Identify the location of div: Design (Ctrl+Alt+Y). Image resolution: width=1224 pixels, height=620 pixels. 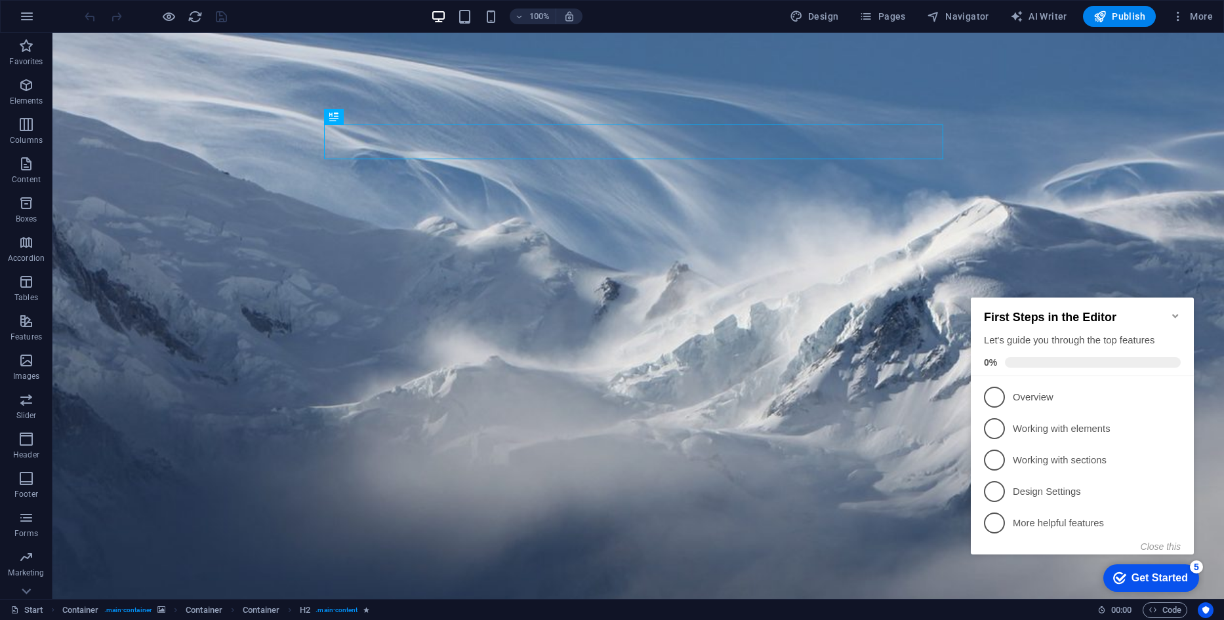
(814, 16).